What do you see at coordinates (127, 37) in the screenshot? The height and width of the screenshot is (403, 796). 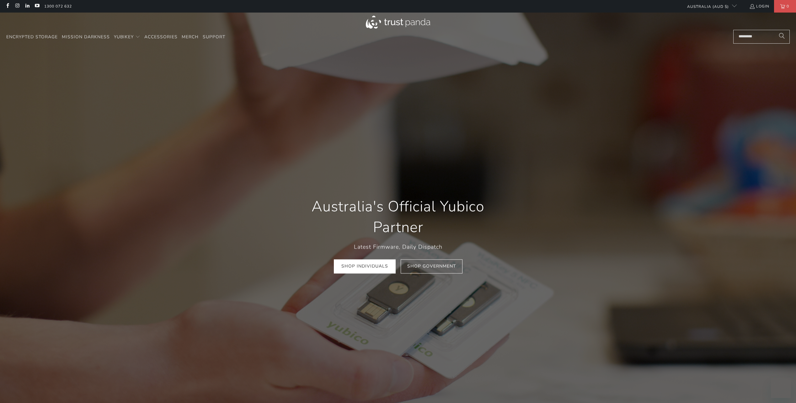 I see `summary: YubiKey` at bounding box center [127, 37].